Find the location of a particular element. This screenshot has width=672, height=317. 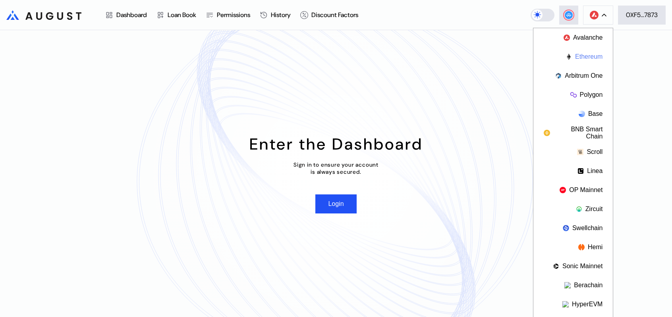

button: Base is located at coordinates (573, 114).